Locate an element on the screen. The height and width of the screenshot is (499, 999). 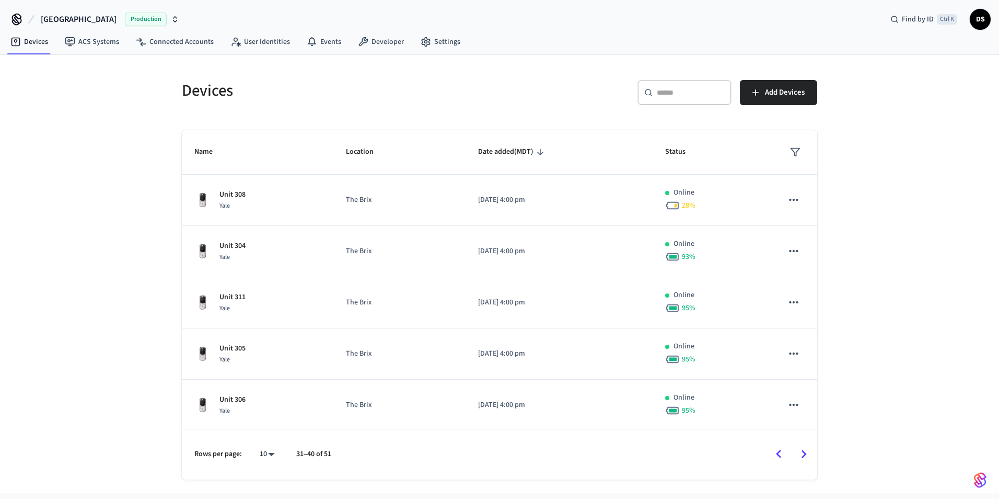
a: ACS Systems is located at coordinates (92, 42).